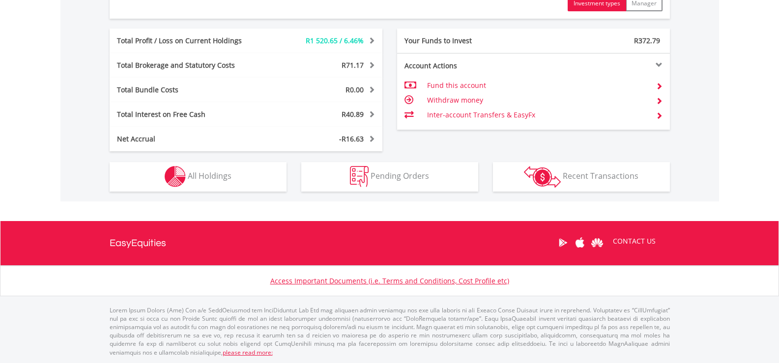 The width and height of the screenshot is (779, 363). Describe the element at coordinates (597, 243) in the screenshot. I see `a: Huawei` at that location.